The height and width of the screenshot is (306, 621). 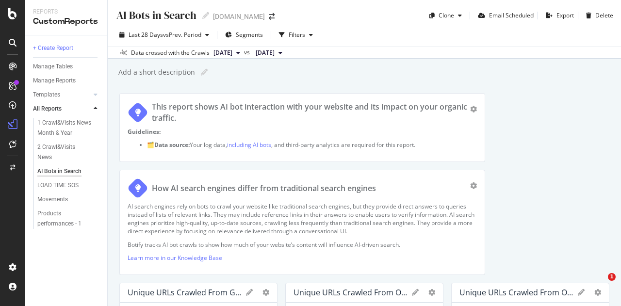 What do you see at coordinates (612, 277) in the screenshot?
I see `span: 1` at bounding box center [612, 277].